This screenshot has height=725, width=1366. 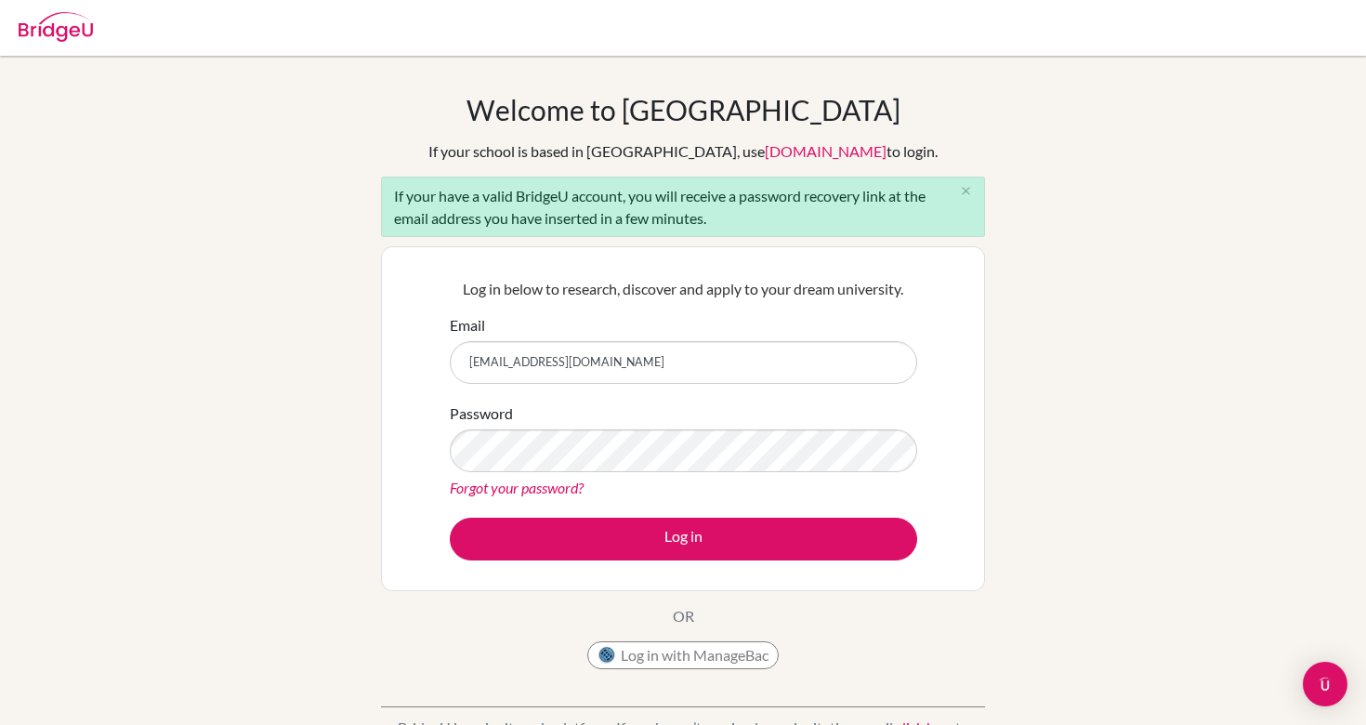 What do you see at coordinates (965, 190) in the screenshot?
I see `i: close` at bounding box center [965, 190].